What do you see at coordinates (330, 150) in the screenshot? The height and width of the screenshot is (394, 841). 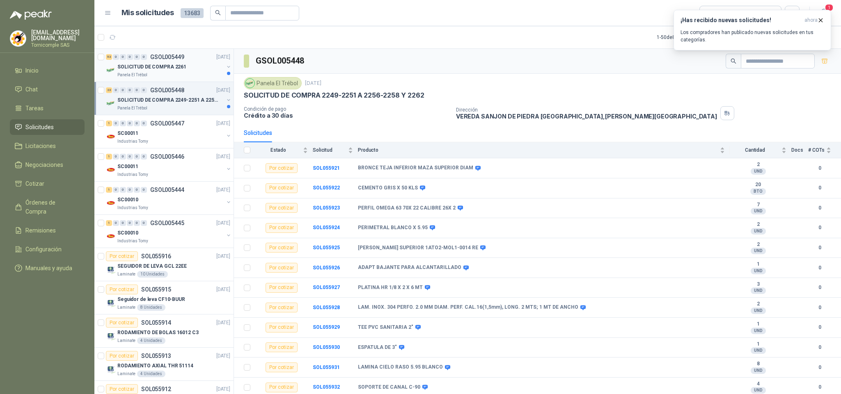 I see `span: Solicitud` at bounding box center [330, 150].